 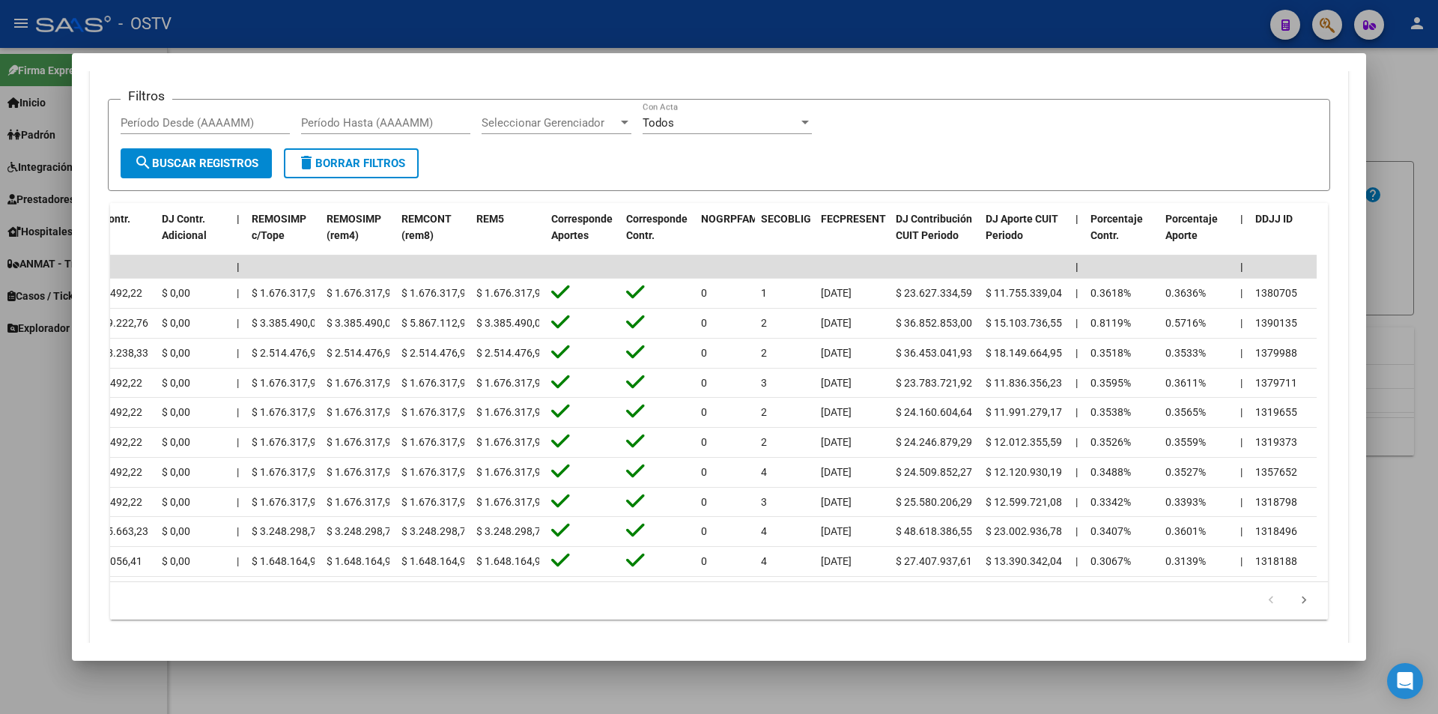 What do you see at coordinates (511, 561) in the screenshot?
I see `span: $ 1.648.164,90` at bounding box center [511, 561].